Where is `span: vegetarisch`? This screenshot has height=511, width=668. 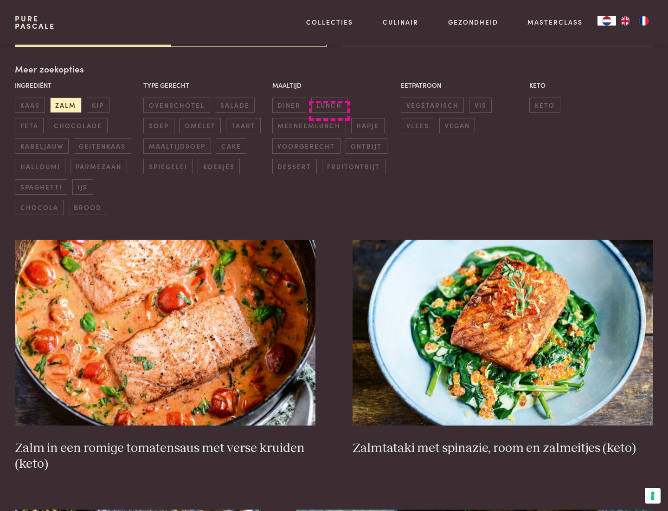 span: vegetarisch is located at coordinates (433, 105).